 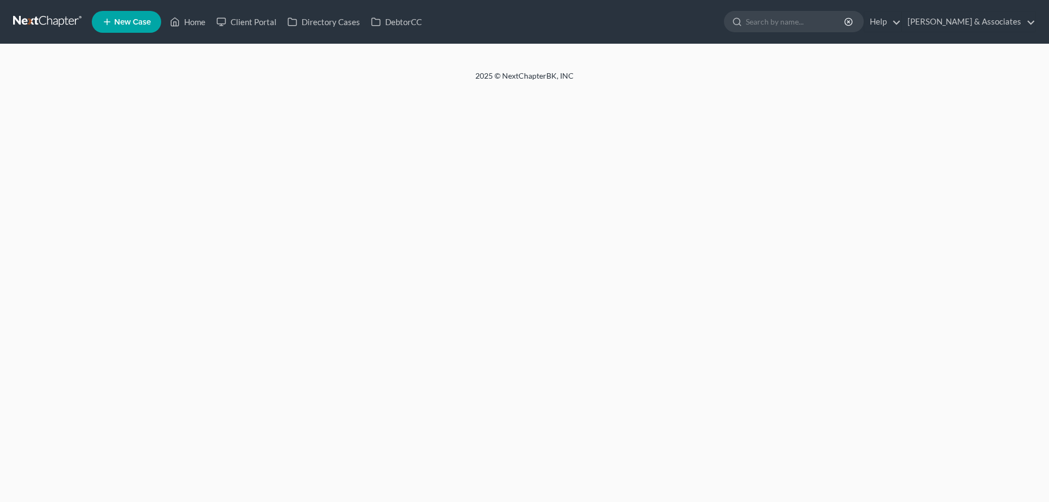 What do you see at coordinates (323, 22) in the screenshot?
I see `a: Directory Cases` at bounding box center [323, 22].